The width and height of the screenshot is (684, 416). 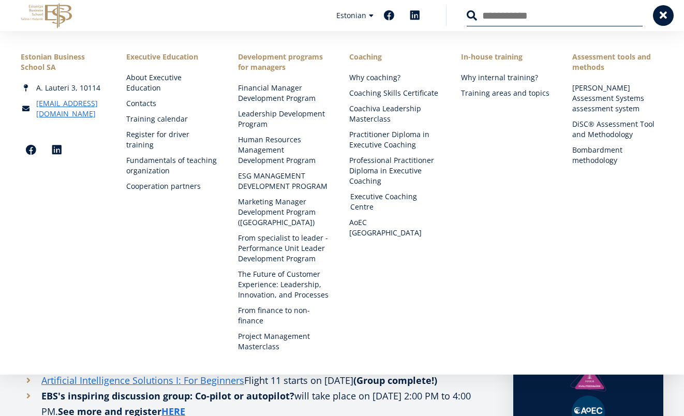 I want to click on font: Professional Practitioner Diploma in Executive Coaching, so click(x=392, y=170).